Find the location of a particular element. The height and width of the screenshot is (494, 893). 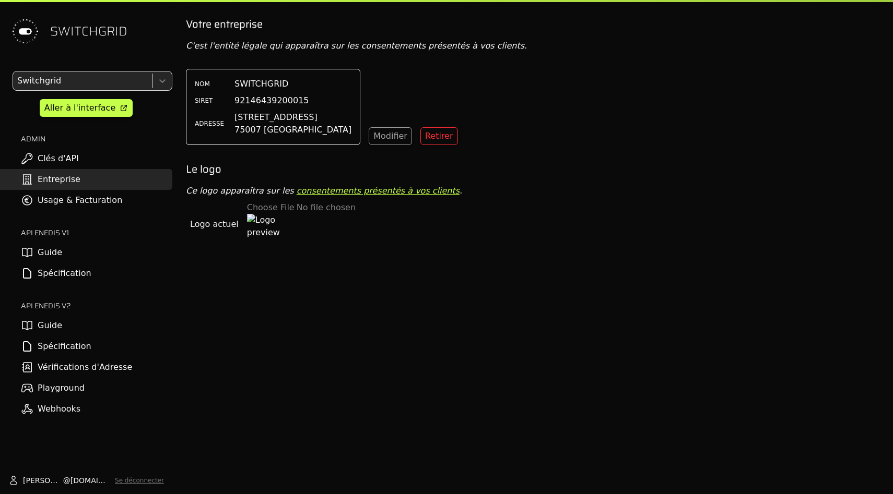

div: Aller à l'interface is located at coordinates (80, 108).